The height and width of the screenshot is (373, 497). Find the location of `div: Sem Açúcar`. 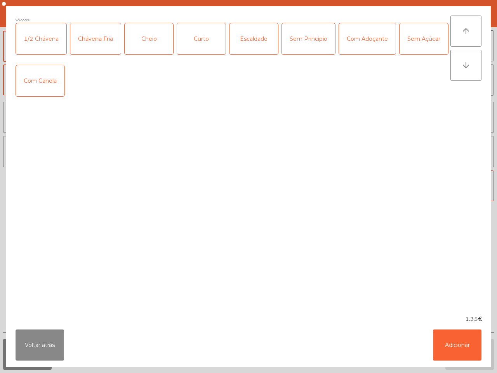

div: Sem Açúcar is located at coordinates (424, 39).